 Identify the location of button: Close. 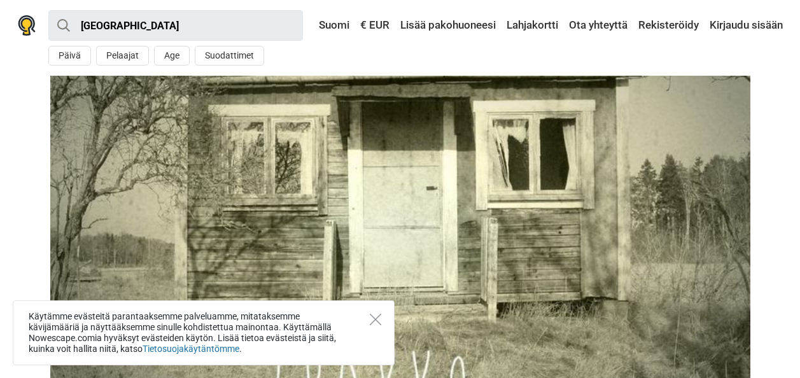
(375, 319).